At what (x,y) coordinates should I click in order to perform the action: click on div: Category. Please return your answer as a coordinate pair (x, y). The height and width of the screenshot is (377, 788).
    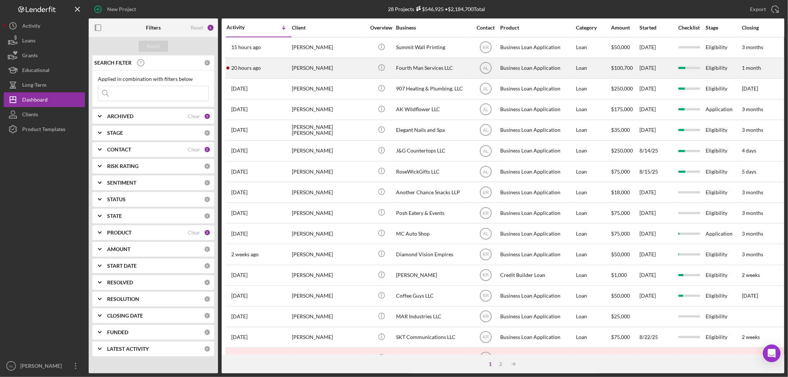
    Looking at the image, I should click on (593, 28).